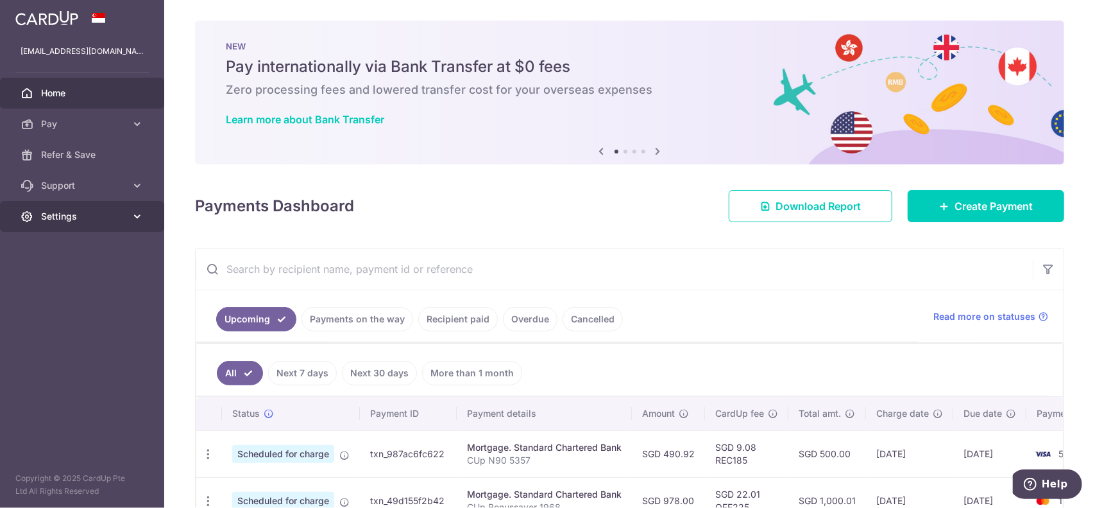 The height and width of the screenshot is (508, 1095). Describe the element at coordinates (544, 460) in the screenshot. I see `p: CUp N90 5357` at that location.